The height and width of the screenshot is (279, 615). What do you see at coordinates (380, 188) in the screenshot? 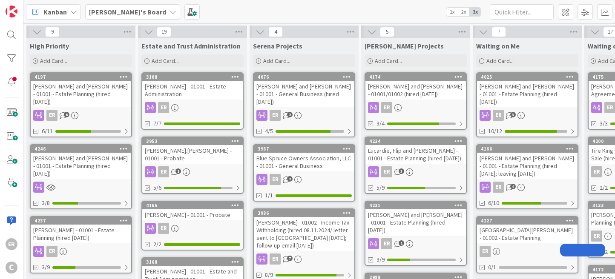
I see `span: 5/9` at bounding box center [380, 188].